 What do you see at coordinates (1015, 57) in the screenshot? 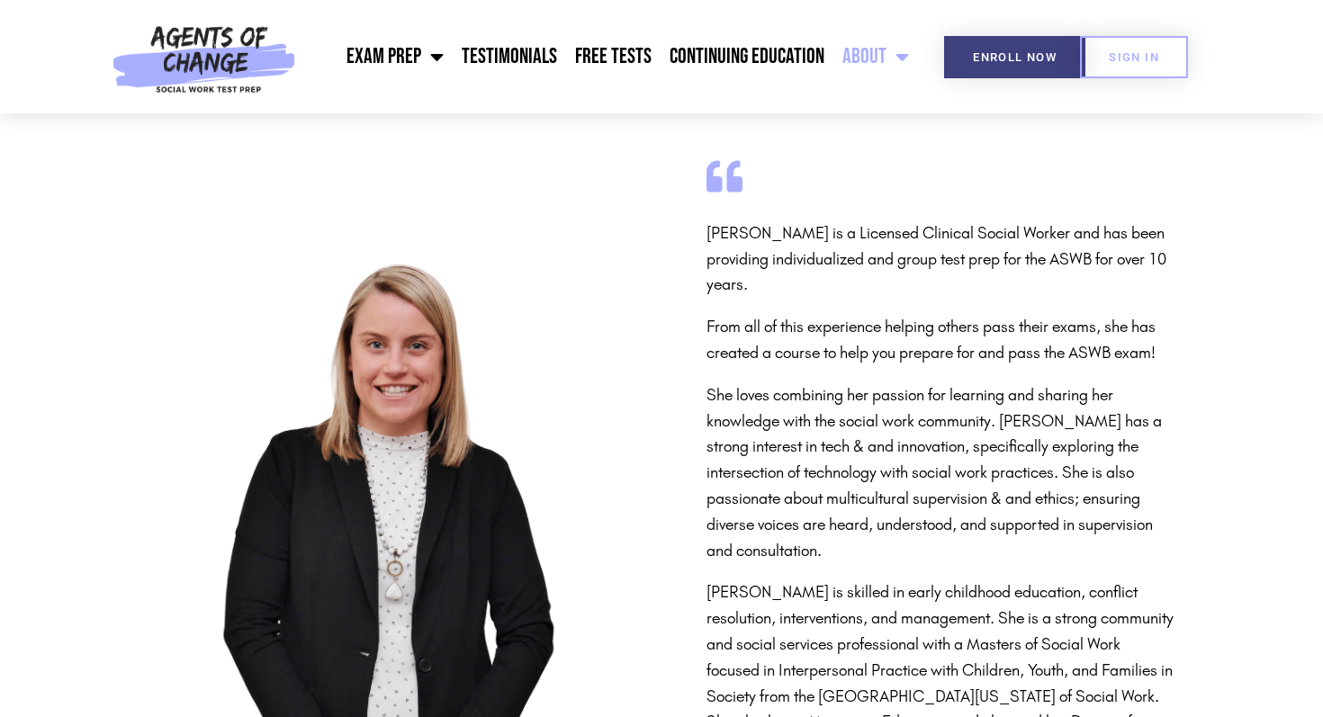
I see `span: Enroll Now` at bounding box center [1015, 57].